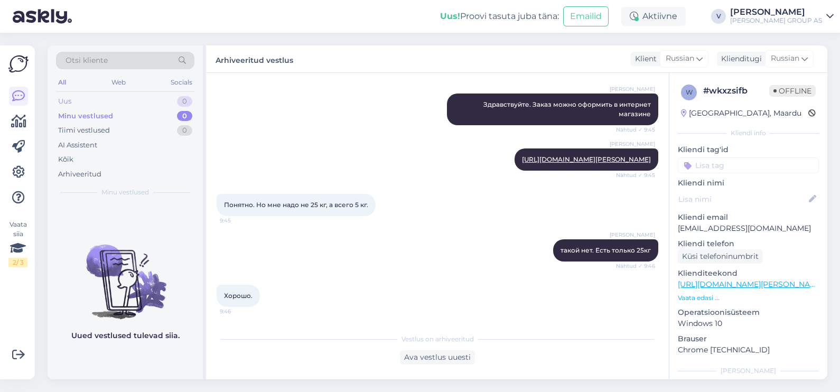  Describe the element at coordinates (793, 91) in the screenshot. I see `span: Offline` at that location.